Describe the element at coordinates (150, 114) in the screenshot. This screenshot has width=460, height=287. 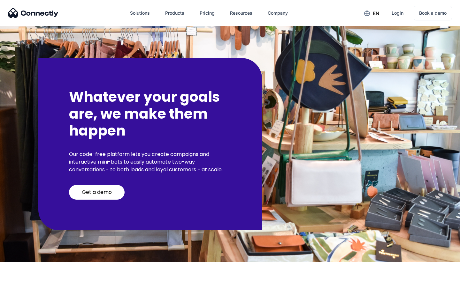
I see `h2: Whatever your goals are, we make them happen` at that location.